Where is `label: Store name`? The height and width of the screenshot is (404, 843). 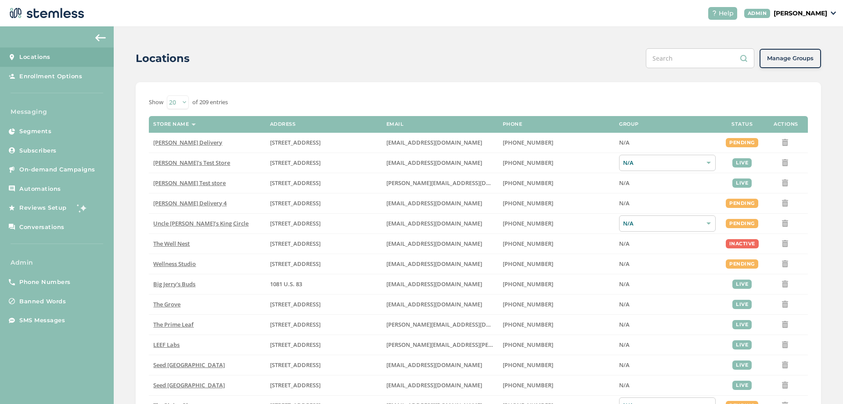
label: Store name is located at coordinates (171, 124).